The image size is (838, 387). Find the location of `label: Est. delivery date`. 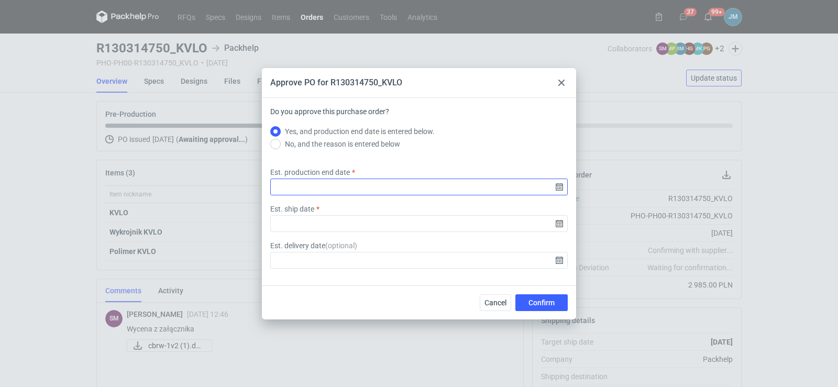

label: Est. delivery date is located at coordinates (314, 246).